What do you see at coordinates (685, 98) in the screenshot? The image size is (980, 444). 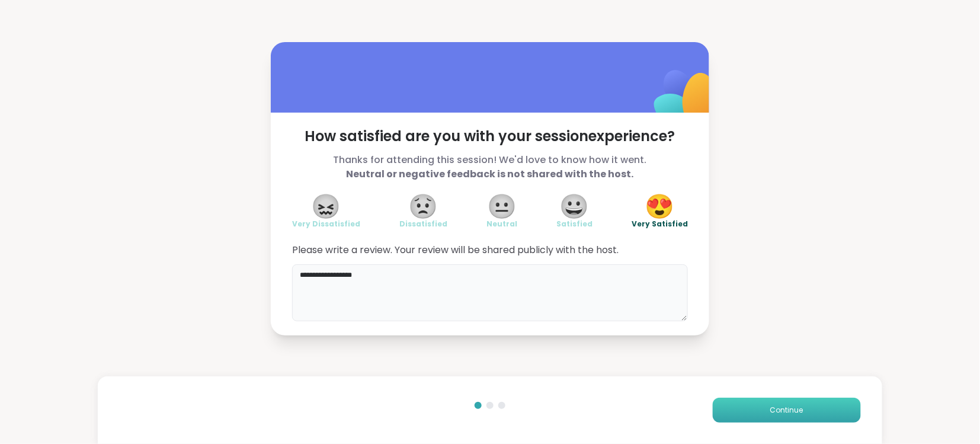 I see `img: ShareWell Logomark` at bounding box center [685, 98].